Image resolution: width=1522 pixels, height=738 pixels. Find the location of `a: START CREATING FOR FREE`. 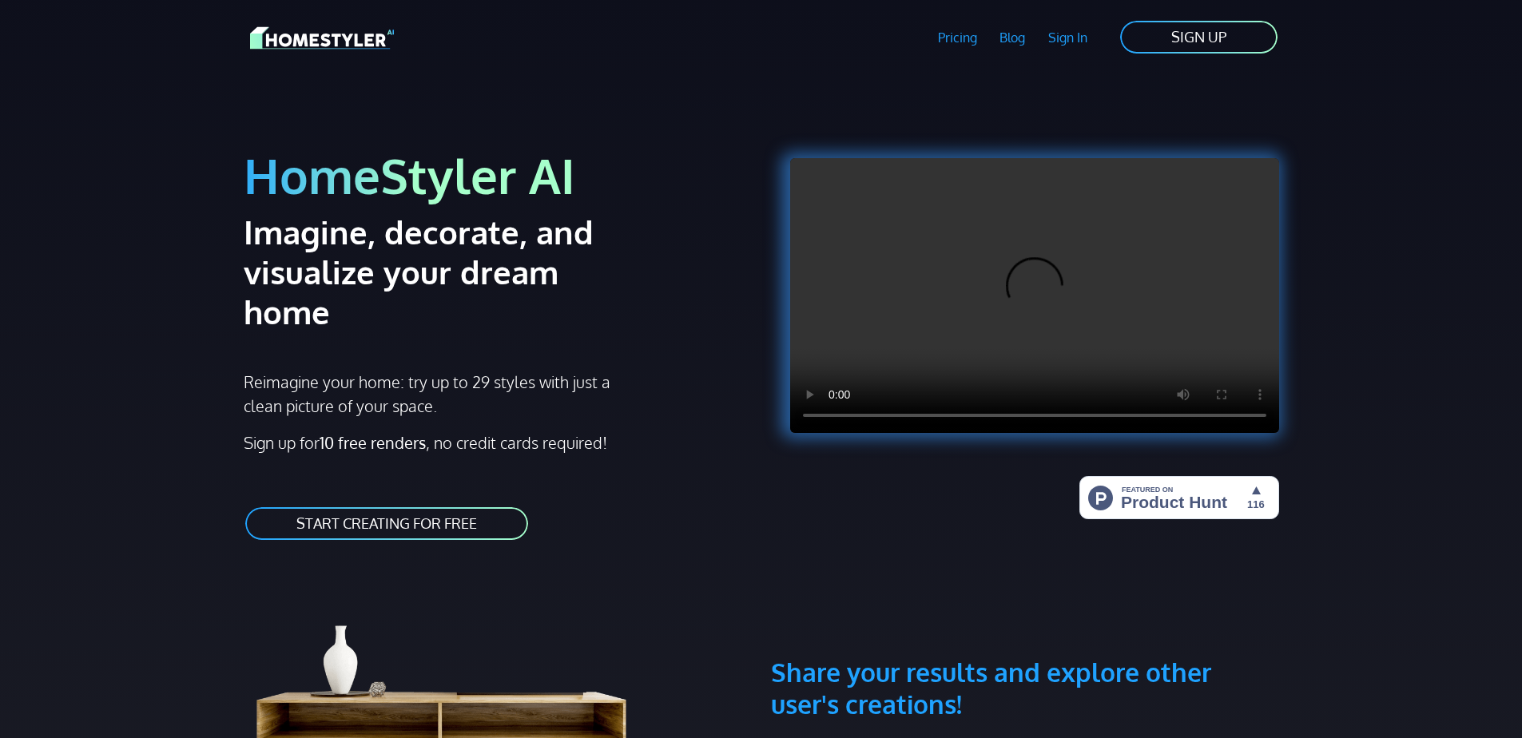

a: START CREATING FOR FREE is located at coordinates (387, 523).